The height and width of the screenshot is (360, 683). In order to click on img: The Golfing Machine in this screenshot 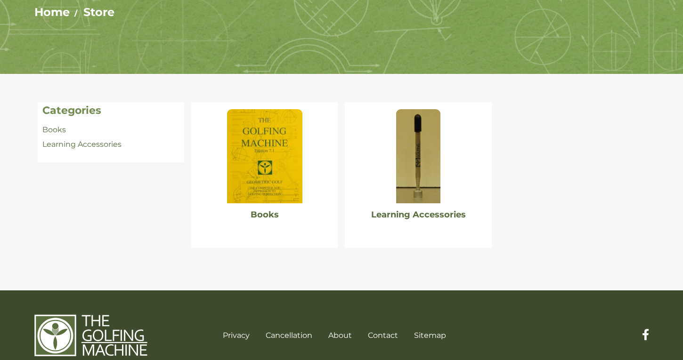, I will do `click(91, 336)`.